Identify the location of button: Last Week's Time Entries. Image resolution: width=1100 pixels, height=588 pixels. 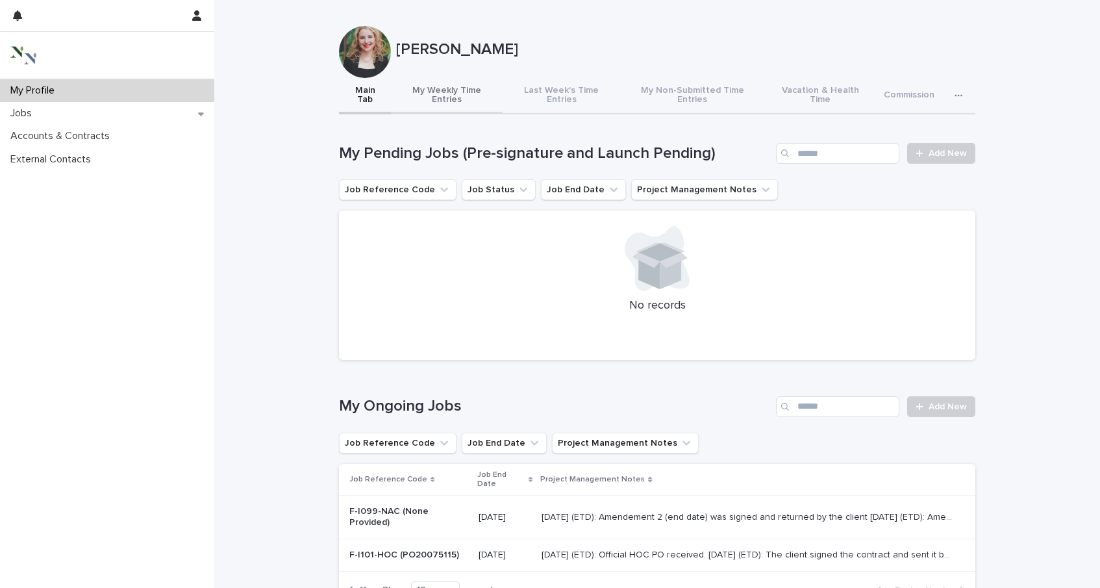
(561, 96).